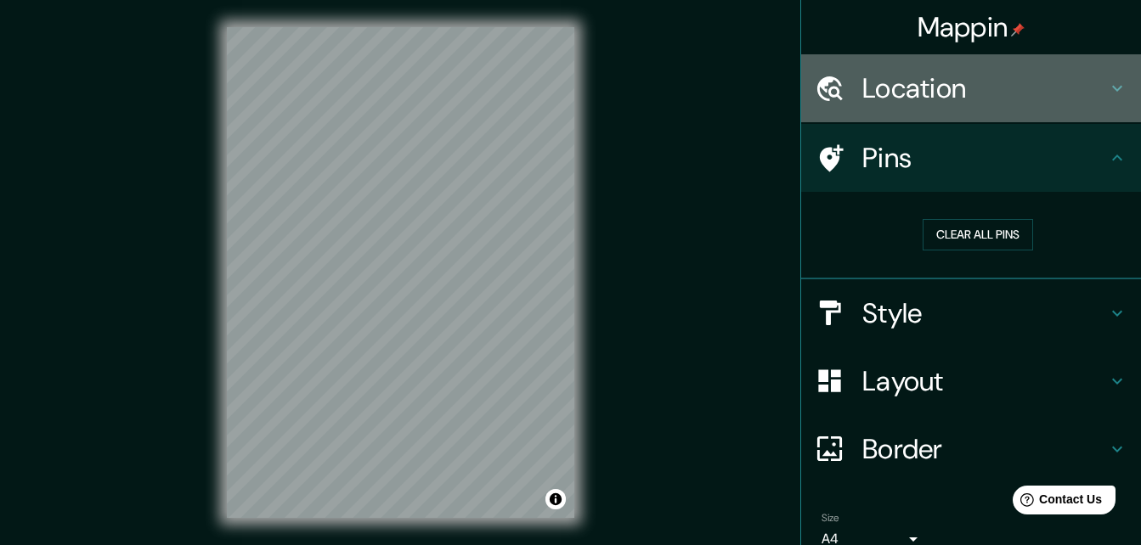 The height and width of the screenshot is (545, 1141). I want to click on img: pin-icon.png, so click(1017, 30).